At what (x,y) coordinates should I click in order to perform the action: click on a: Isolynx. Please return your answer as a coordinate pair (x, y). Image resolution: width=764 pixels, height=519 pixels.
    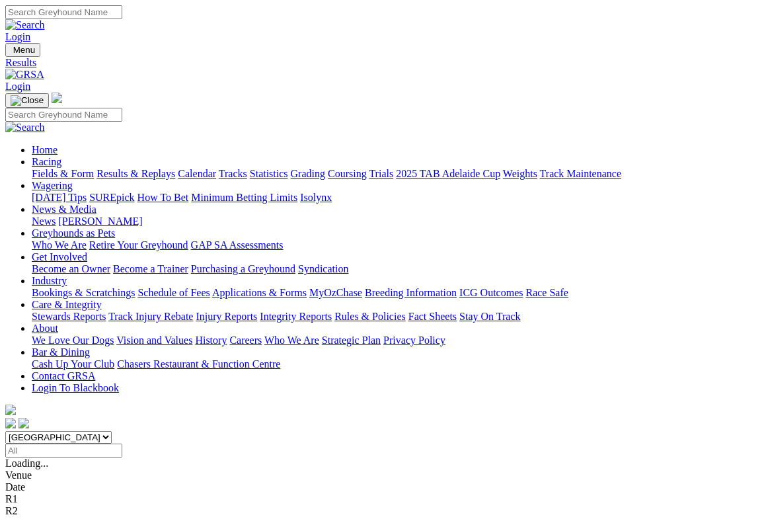
    Looking at the image, I should click on (316, 197).